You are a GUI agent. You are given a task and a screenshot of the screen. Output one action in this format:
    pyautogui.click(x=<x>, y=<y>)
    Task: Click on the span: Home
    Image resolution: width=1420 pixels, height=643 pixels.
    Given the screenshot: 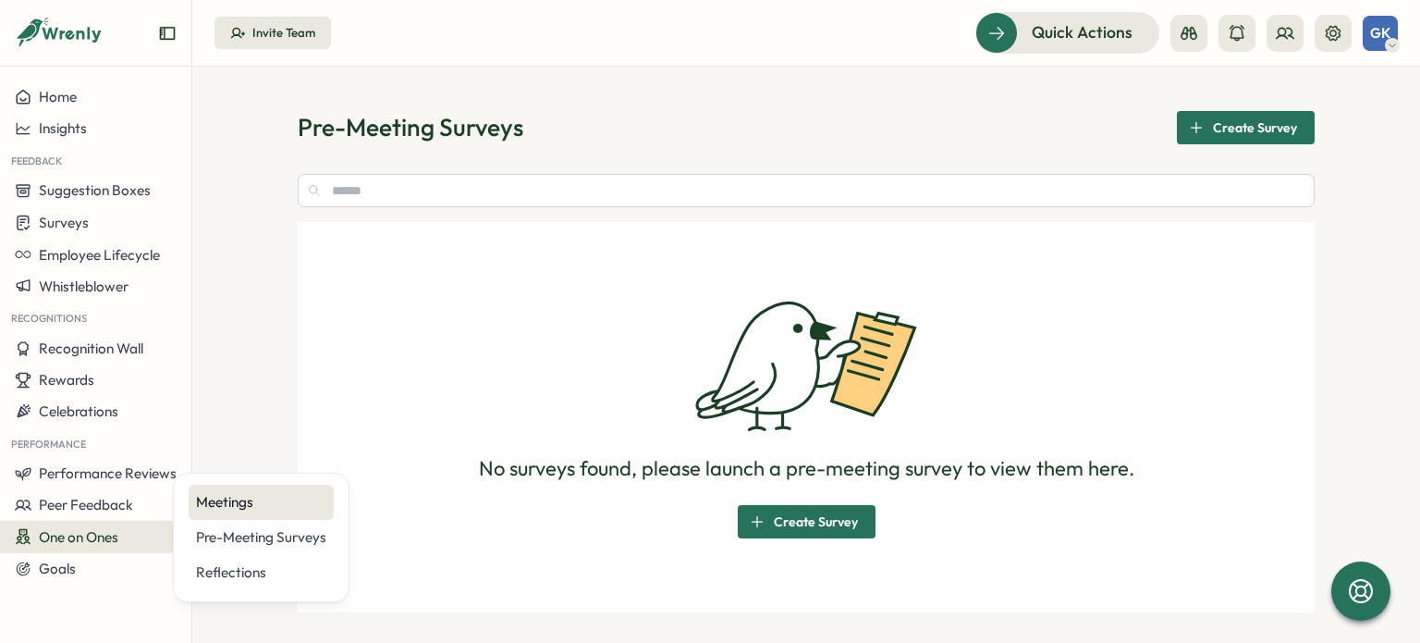 What is the action you would take?
    pyautogui.click(x=57, y=96)
    